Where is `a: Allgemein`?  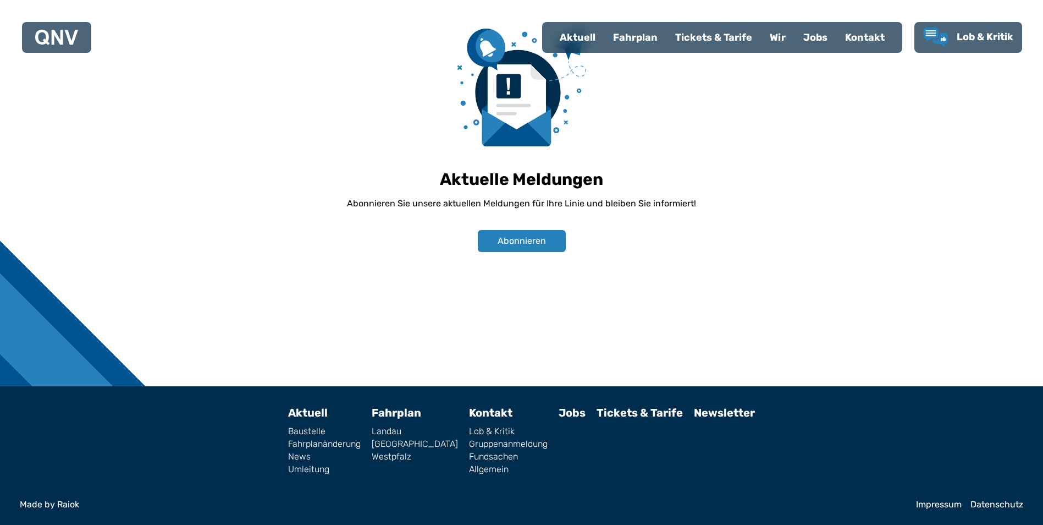
a: Allgemein is located at coordinates (508, 469).